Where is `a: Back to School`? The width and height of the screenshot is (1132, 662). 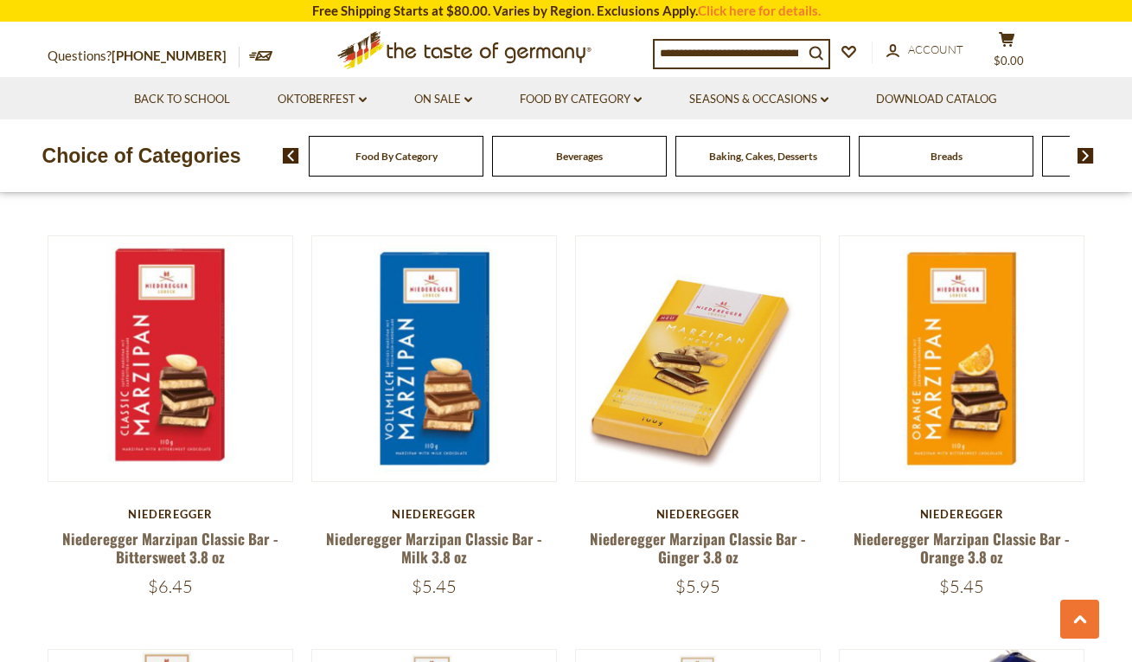
a: Back to School is located at coordinates (182, 99).